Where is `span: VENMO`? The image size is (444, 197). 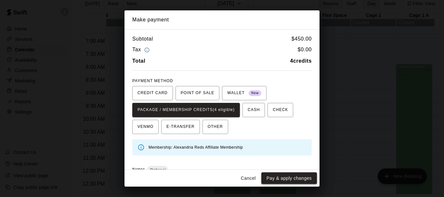
span: VENMO is located at coordinates (145, 127).